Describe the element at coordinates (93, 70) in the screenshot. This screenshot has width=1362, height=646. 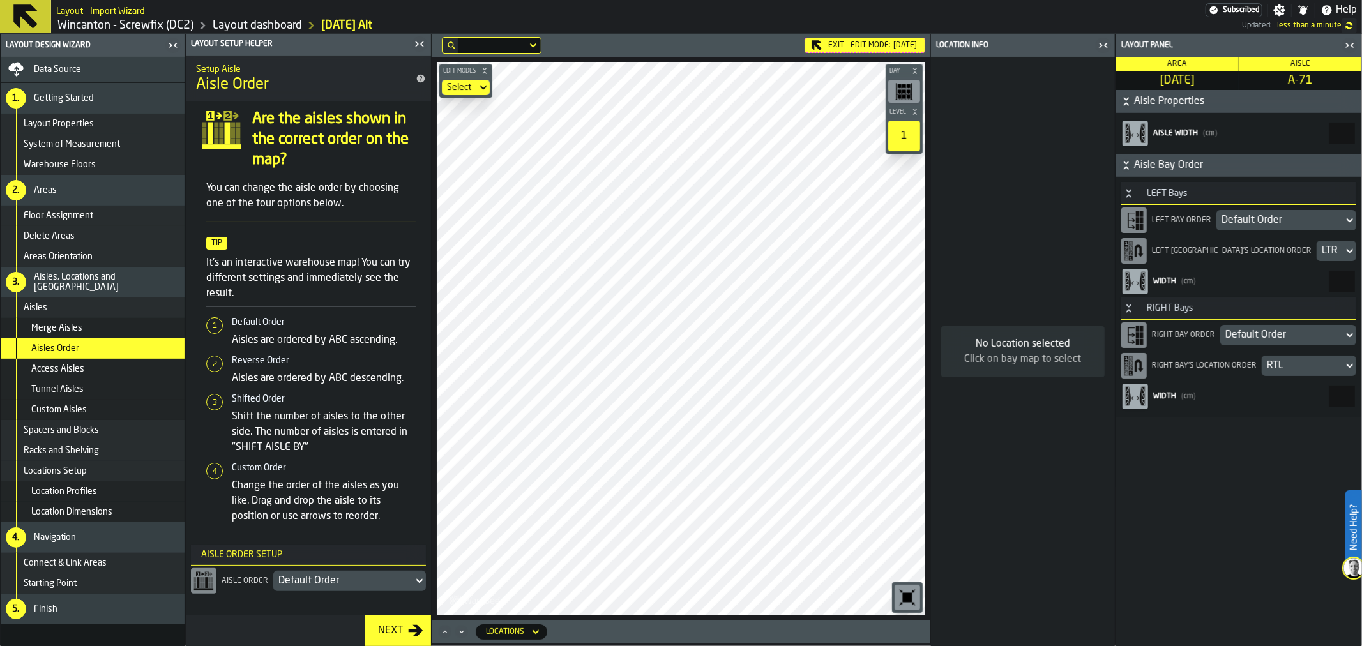
I see `li: menu Data Source` at that location.